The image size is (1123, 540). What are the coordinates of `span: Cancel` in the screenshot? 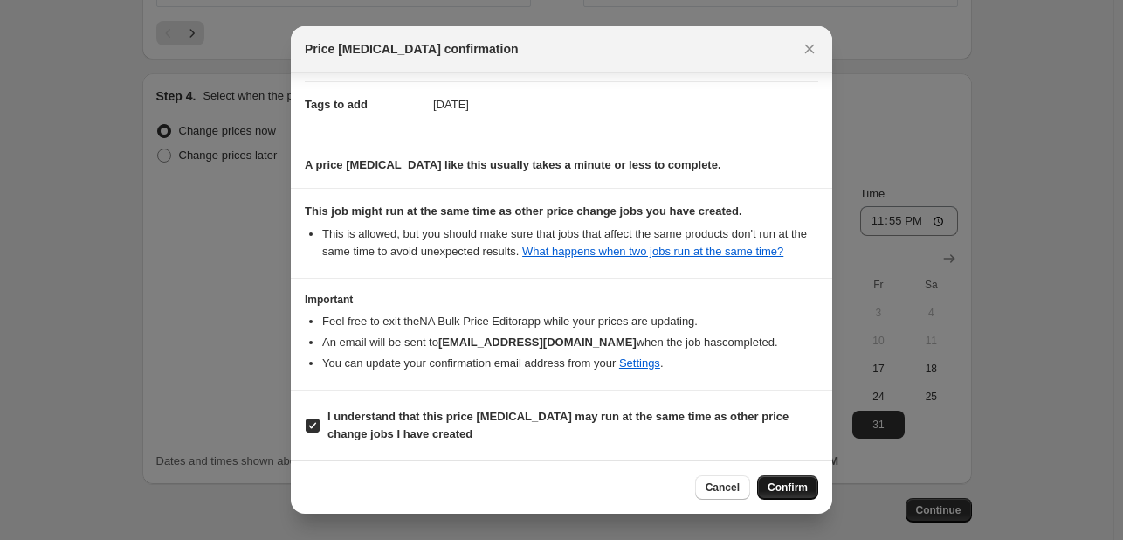 It's located at (722, 487).